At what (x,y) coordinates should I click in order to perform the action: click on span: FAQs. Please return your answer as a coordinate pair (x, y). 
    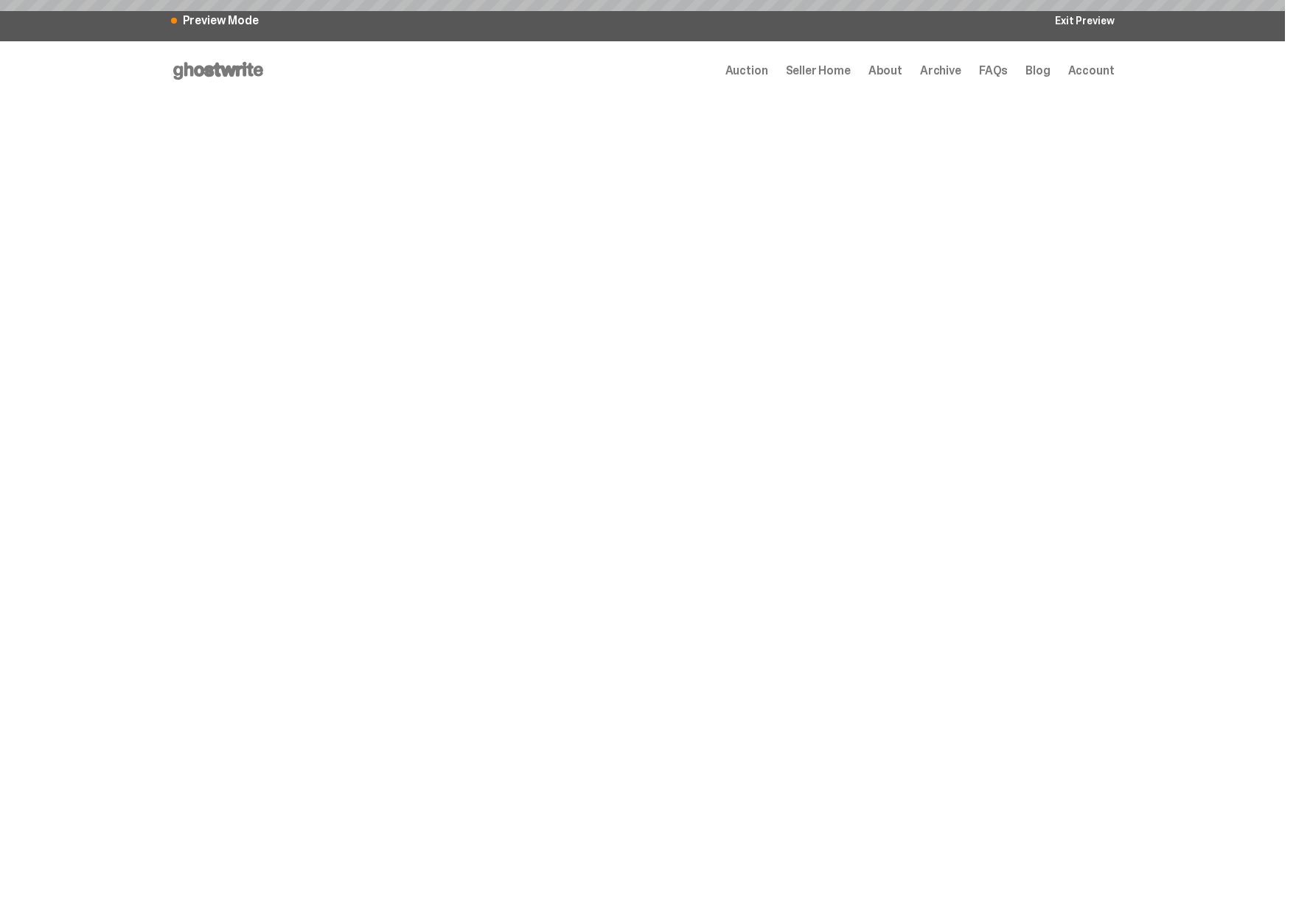
    Looking at the image, I should click on (993, 71).